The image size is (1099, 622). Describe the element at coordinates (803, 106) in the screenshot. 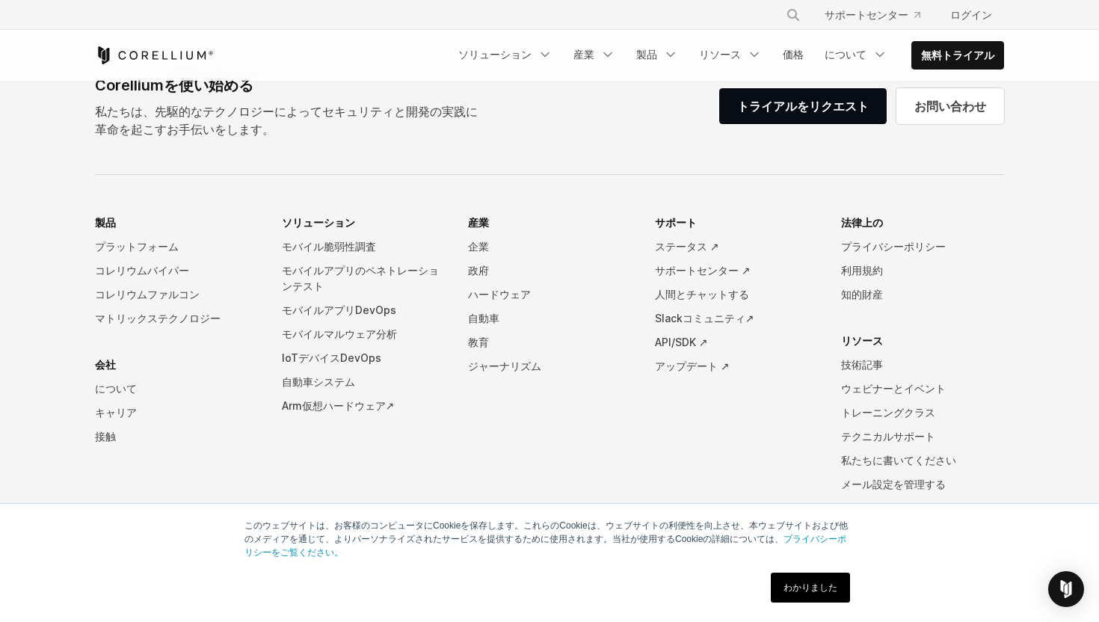

I see `a: トライアルをリクエスト` at that location.